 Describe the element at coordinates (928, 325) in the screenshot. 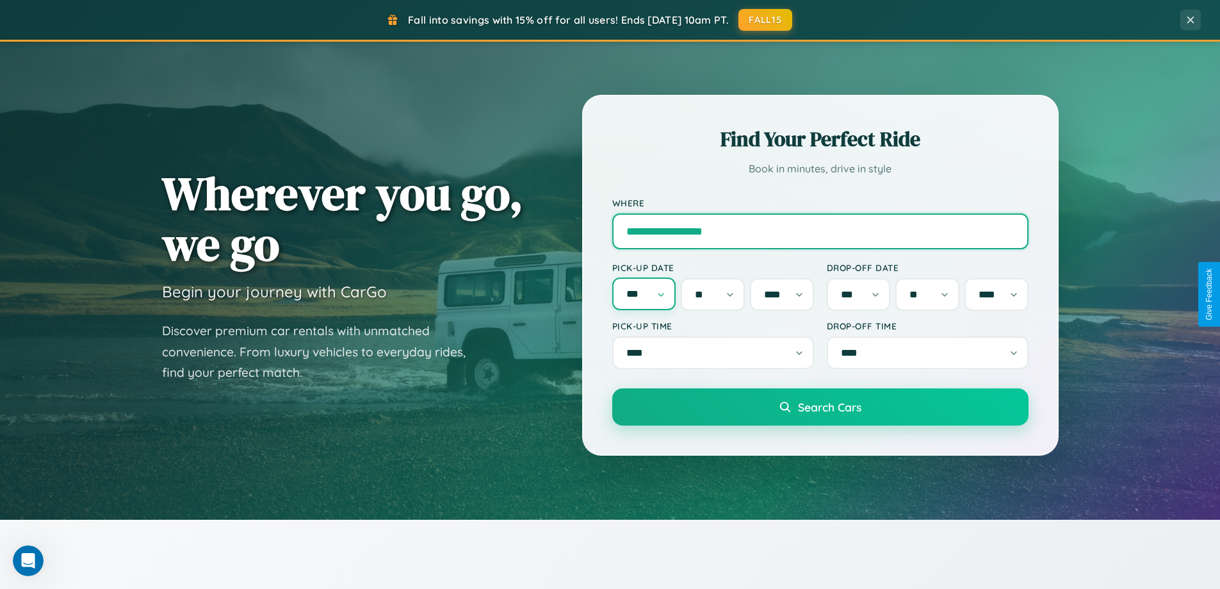

I see `label: Drop-off Time` at that location.